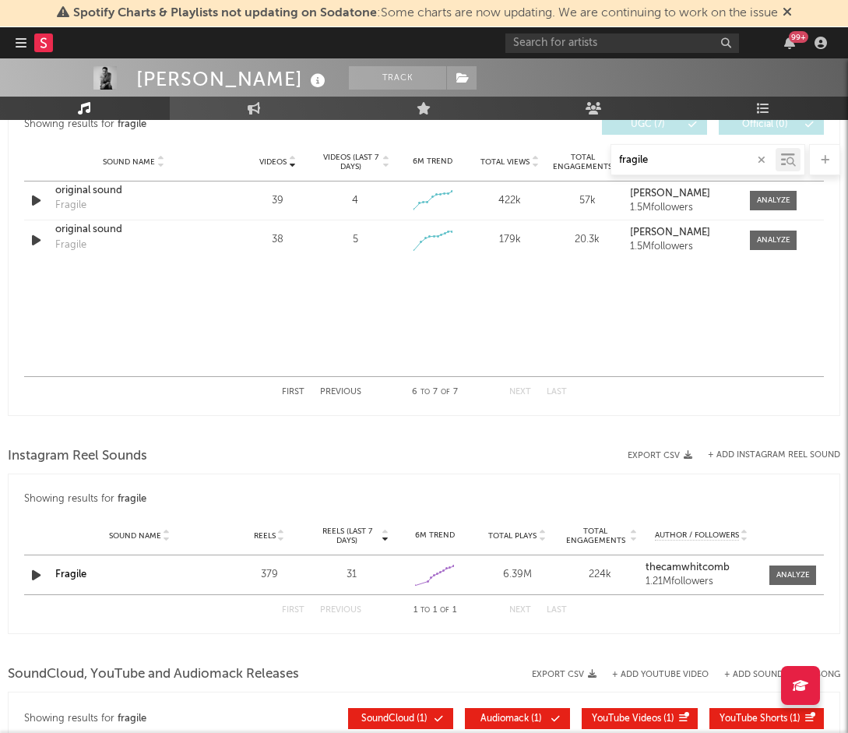 This screenshot has height=733, width=848. I want to click on span: YouTube Shorts, so click(753, 719).